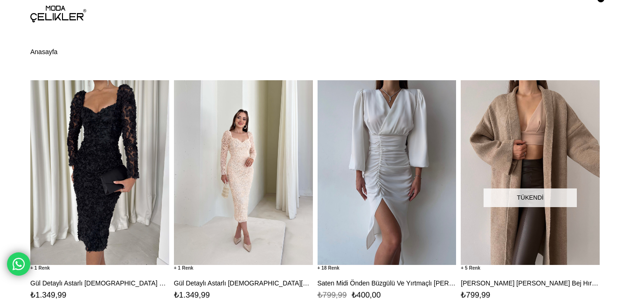 The image size is (630, 299). Describe the element at coordinates (470, 268) in the screenshot. I see `span: 5` at that location.